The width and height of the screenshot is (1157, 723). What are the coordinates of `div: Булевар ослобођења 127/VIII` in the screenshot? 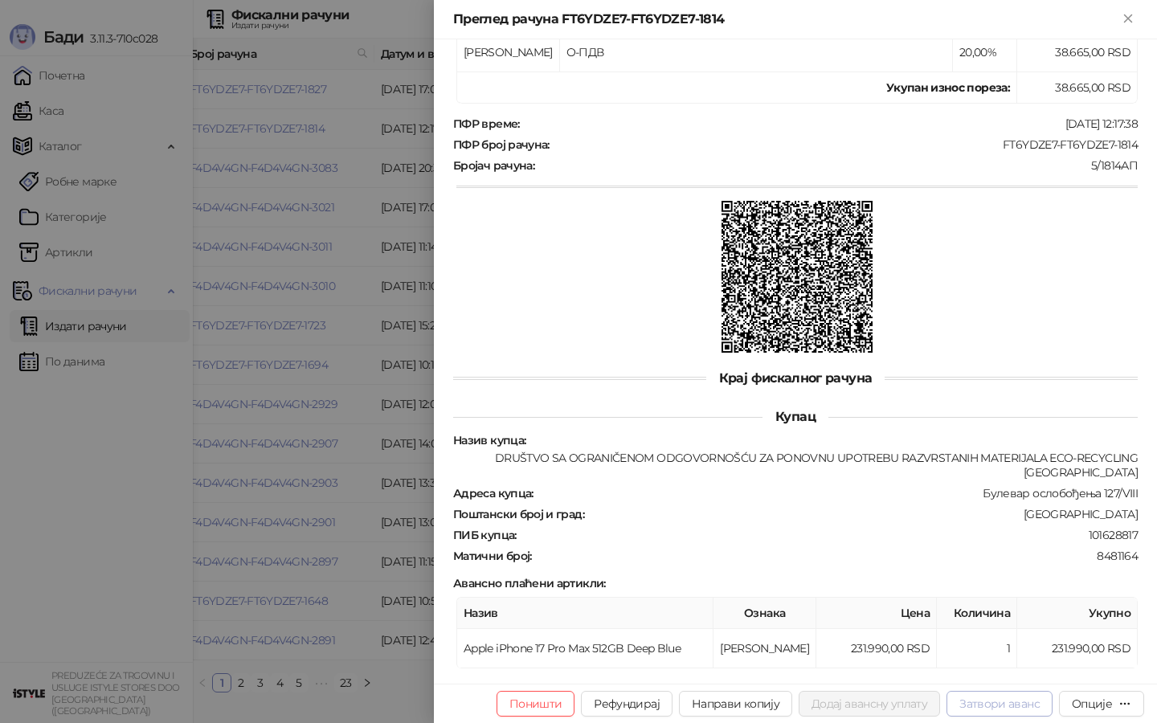 It's located at (837, 493).